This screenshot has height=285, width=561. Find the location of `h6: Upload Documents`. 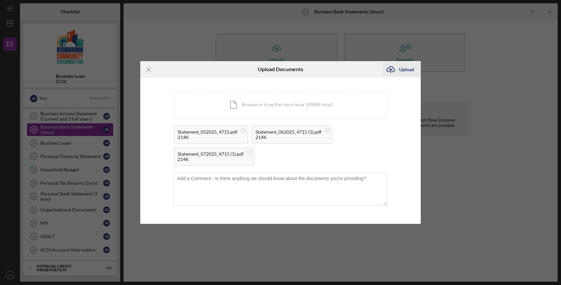

h6: Upload Documents is located at coordinates (281, 69).